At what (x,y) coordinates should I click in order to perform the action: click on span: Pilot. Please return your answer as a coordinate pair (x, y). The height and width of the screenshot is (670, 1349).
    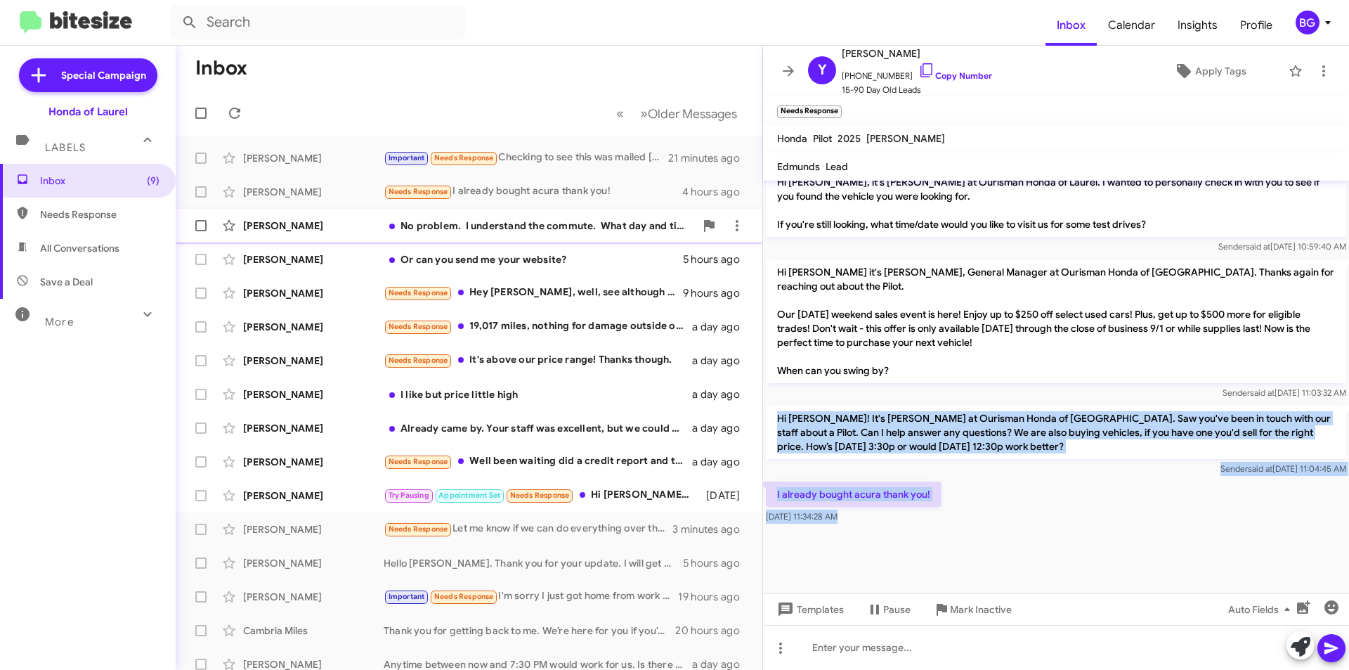
    Looking at the image, I should click on (822, 138).